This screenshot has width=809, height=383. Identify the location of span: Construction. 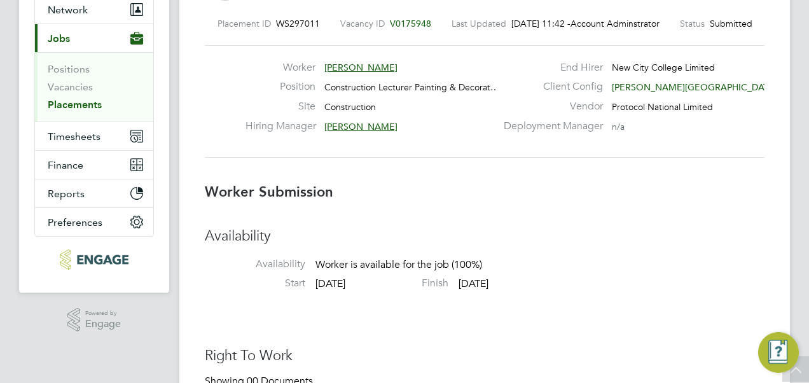
(350, 107).